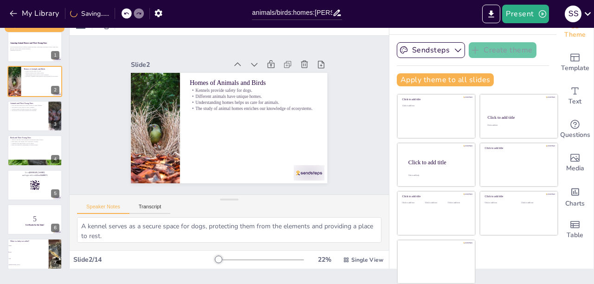 The height and width of the screenshot is (284, 594). I want to click on strong: Get Ready for the Quiz!, so click(35, 225).